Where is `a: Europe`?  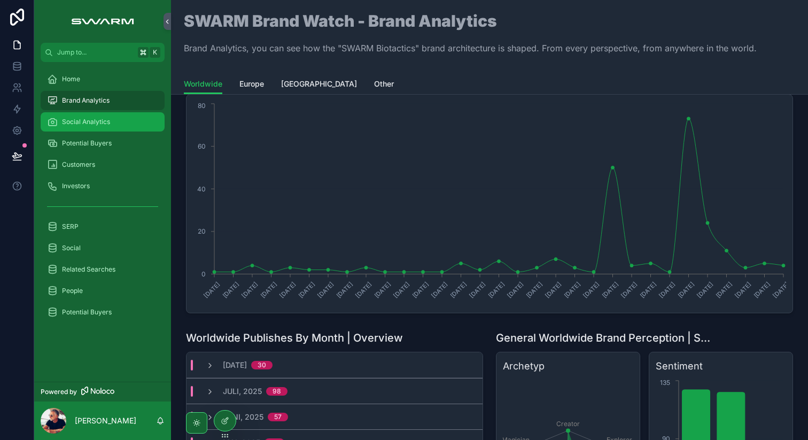
a: Europe is located at coordinates (252, 85).